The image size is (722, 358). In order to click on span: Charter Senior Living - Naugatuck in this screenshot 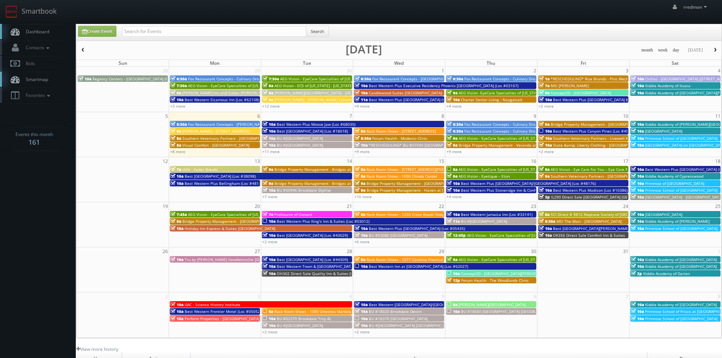, I will do `click(492, 100)`.